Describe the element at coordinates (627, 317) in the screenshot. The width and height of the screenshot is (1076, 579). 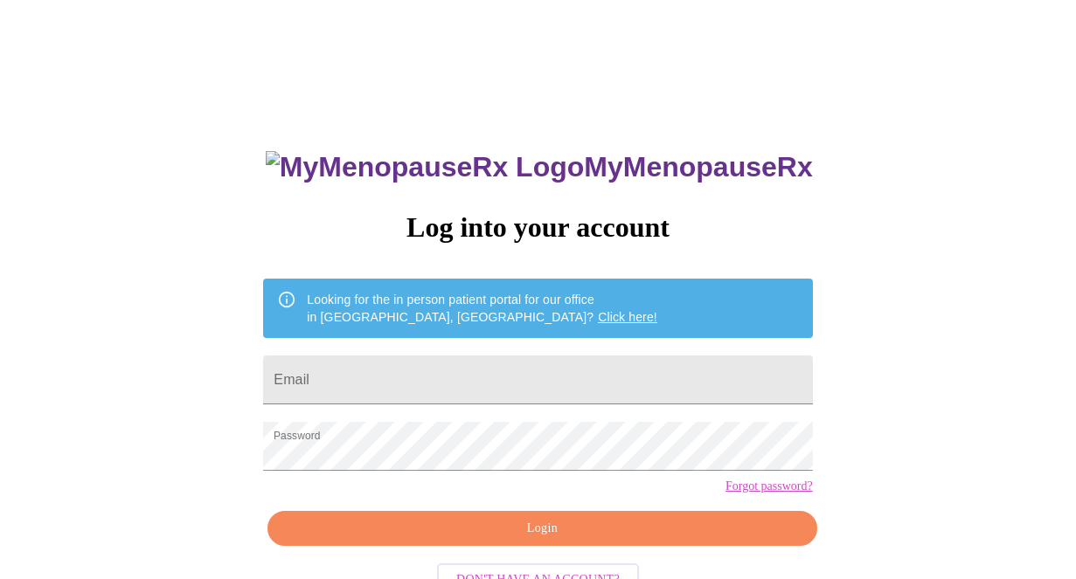
I see `a: Click here!` at that location.